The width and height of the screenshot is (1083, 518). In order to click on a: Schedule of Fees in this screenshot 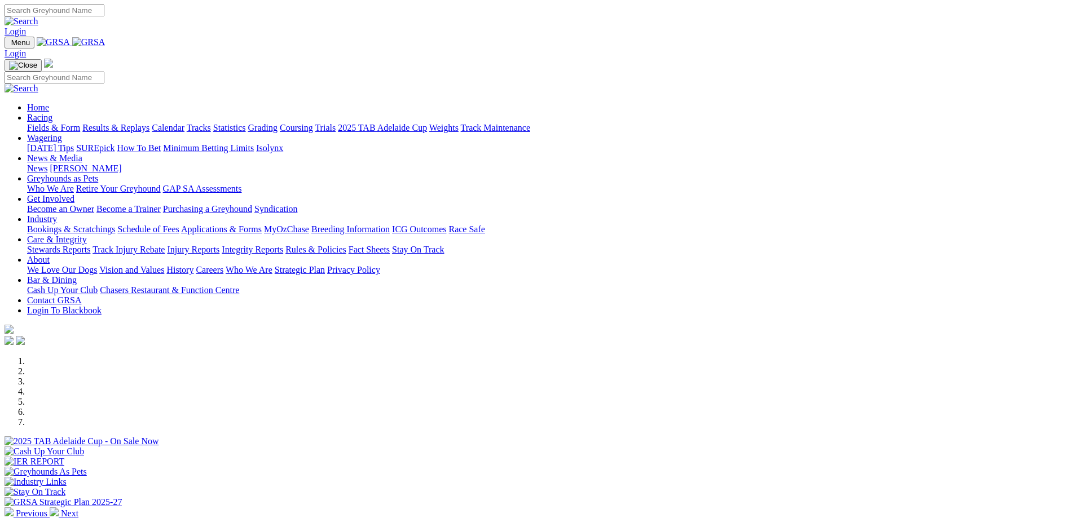, I will do `click(148, 229)`.